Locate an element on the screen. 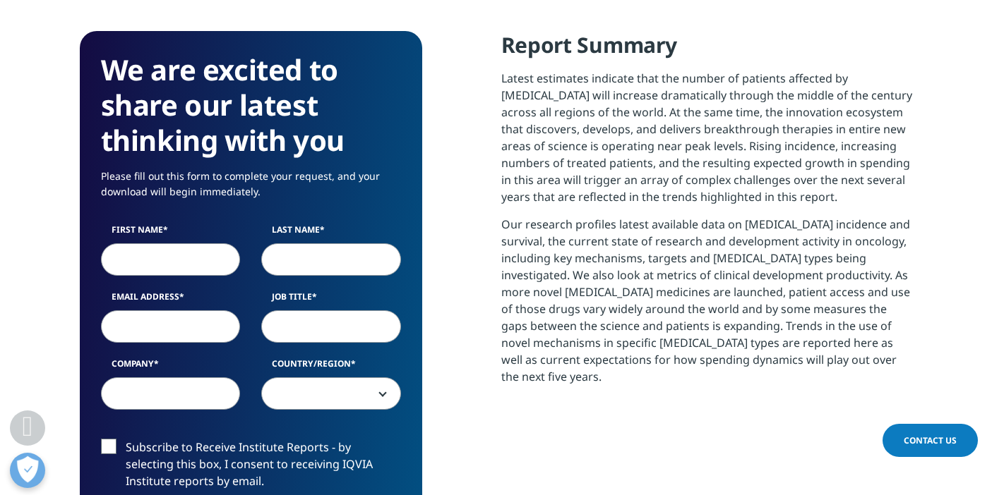 This screenshot has height=495, width=992. label: Country/Region is located at coordinates (331, 368).